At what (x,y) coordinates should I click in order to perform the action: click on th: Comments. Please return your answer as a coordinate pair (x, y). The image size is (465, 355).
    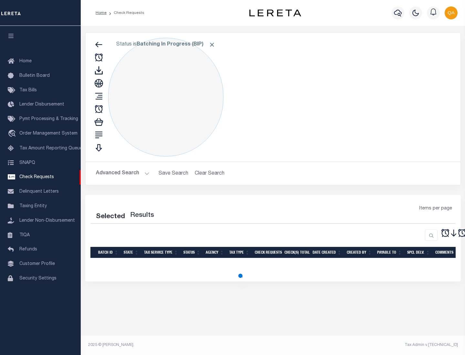
    Looking at the image, I should click on (447, 252).